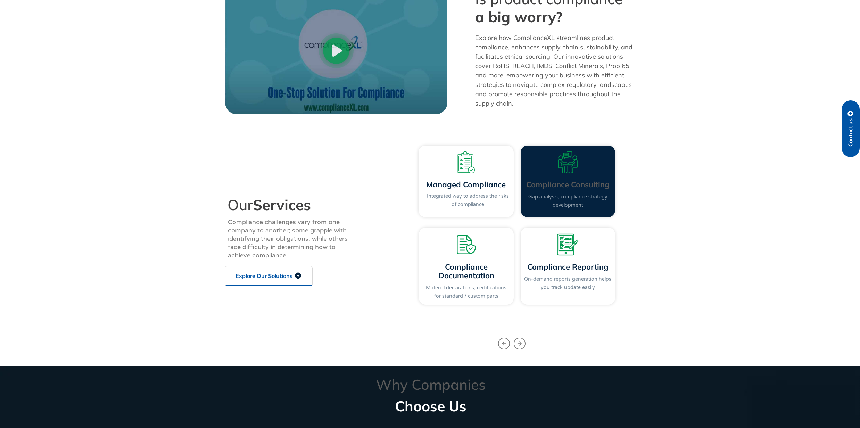  Describe the element at coordinates (568, 184) in the screenshot. I see `a: Compliance Consulting` at that location.